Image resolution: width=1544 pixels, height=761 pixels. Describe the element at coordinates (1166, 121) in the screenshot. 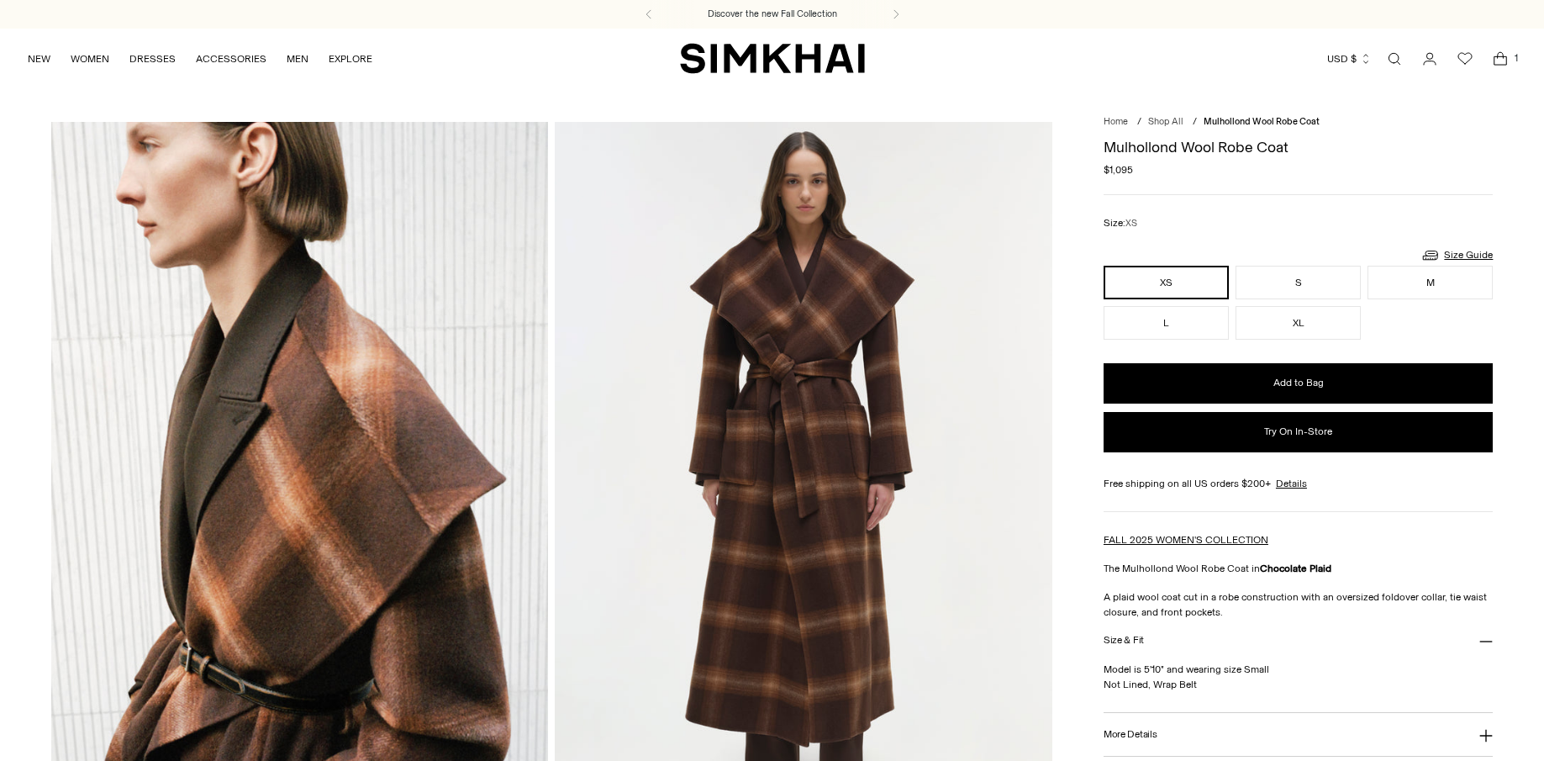

I see `a: Shop All` at that location.